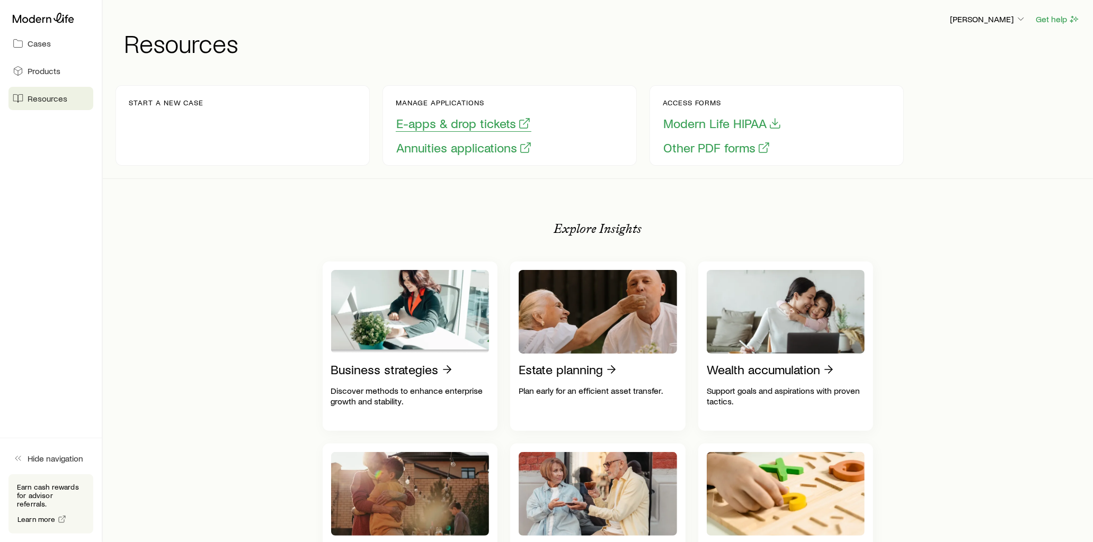 The height and width of the screenshot is (542, 1093). What do you see at coordinates (51, 459) in the screenshot?
I see `button: Hide navigation` at bounding box center [51, 459].